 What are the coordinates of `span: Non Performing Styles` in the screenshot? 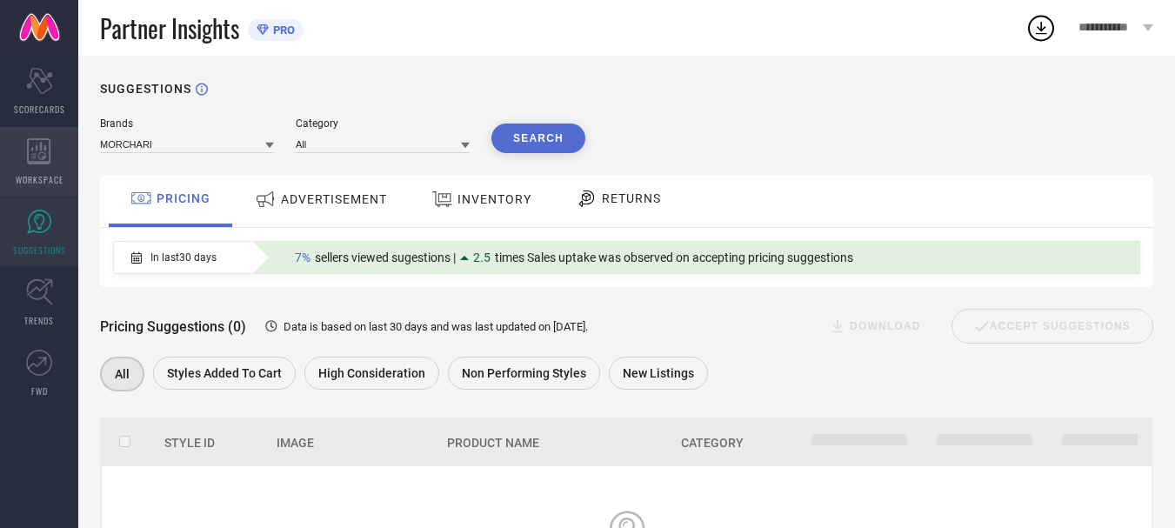 It's located at (524, 373).